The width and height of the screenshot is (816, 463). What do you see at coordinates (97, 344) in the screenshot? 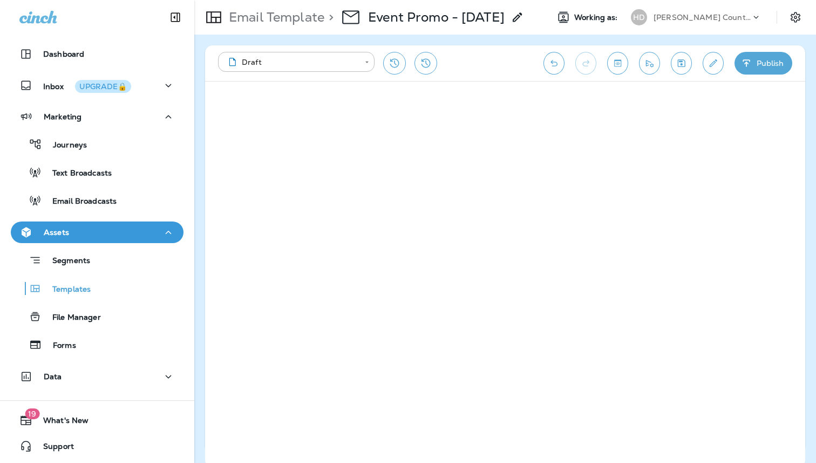
I see `button: Forms` at bounding box center [97, 344].